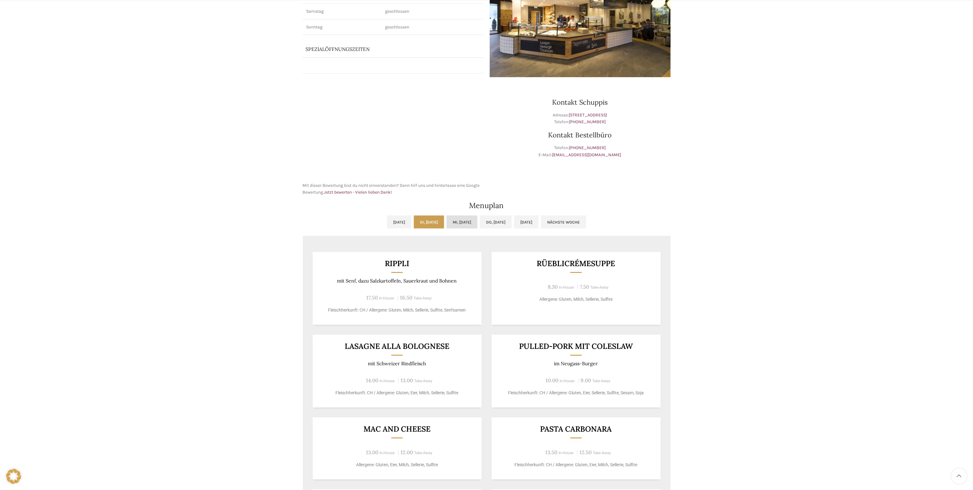 The image size is (973, 490). Describe the element at coordinates (378, 49) in the screenshot. I see `p: Spezialöffnungszeiten` at that location.